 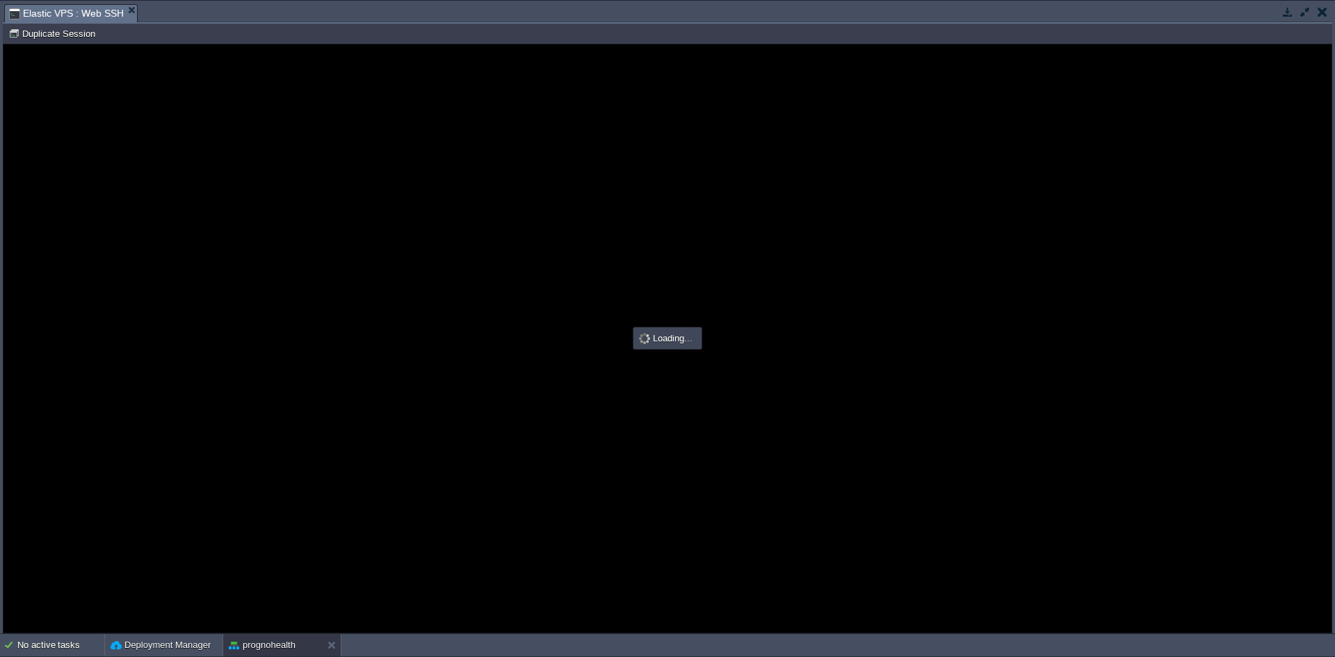 What do you see at coordinates (60, 645) in the screenshot?
I see `div: No active tasks` at bounding box center [60, 645].